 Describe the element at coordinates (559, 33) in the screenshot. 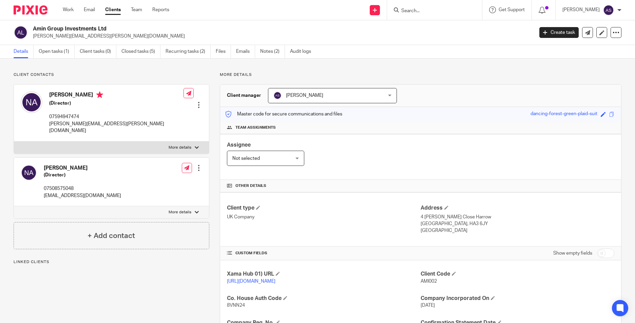

I see `a: Create task` at that location.